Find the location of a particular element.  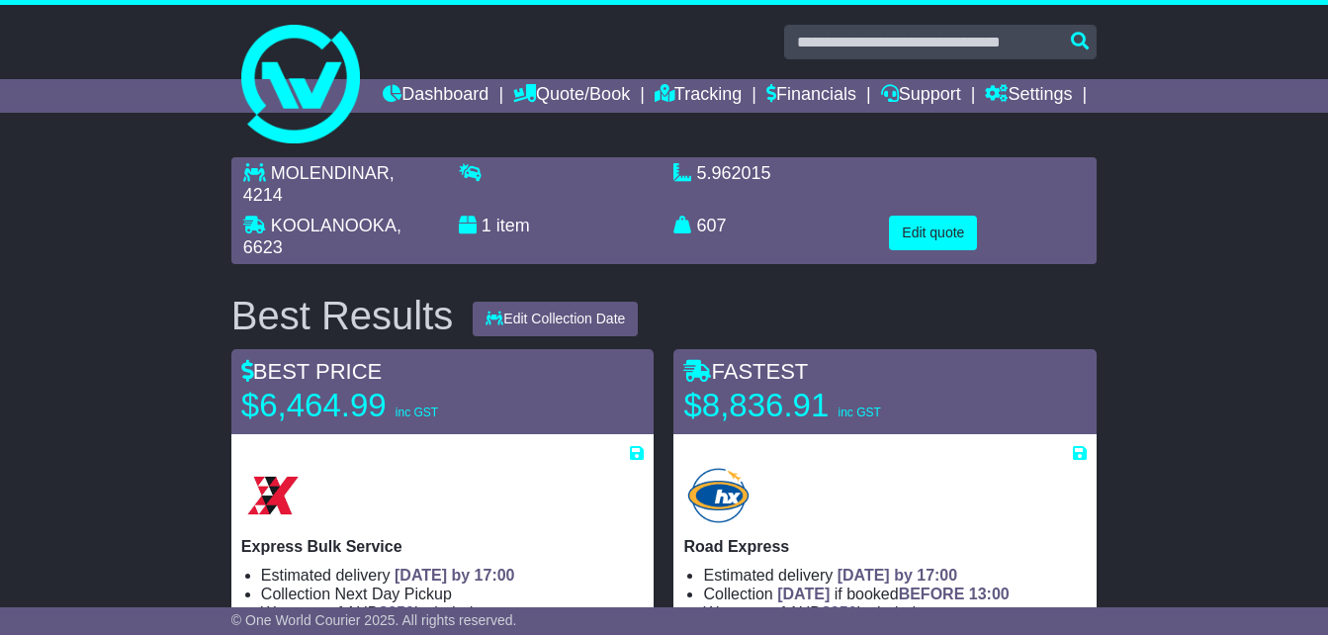

span: if booked is located at coordinates (893, 593).